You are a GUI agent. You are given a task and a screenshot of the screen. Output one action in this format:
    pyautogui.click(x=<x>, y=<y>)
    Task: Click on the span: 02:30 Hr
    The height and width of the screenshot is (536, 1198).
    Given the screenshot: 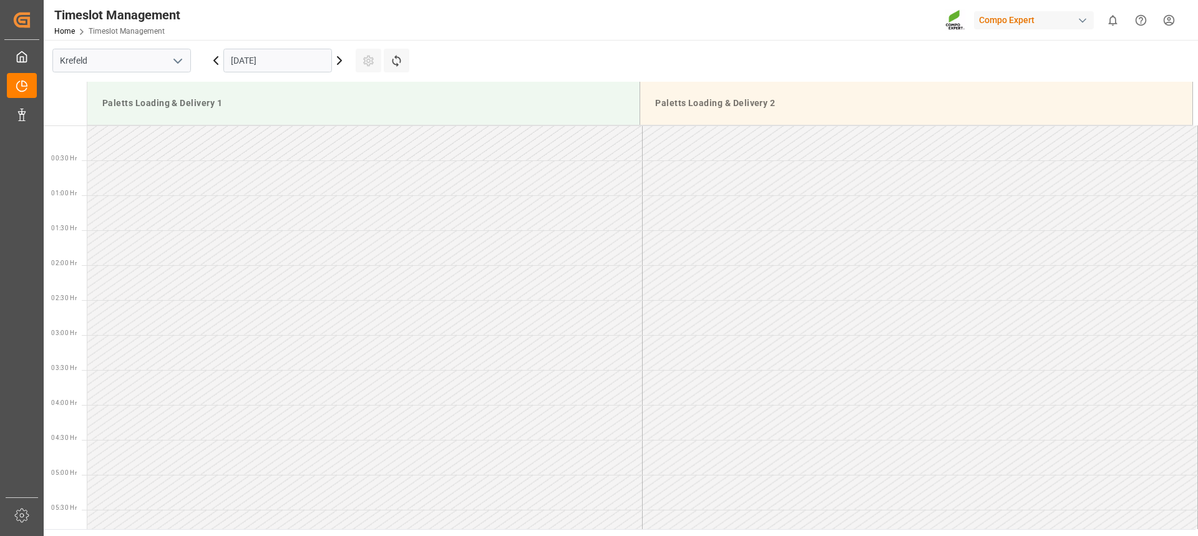 What is the action you would take?
    pyautogui.click(x=64, y=298)
    